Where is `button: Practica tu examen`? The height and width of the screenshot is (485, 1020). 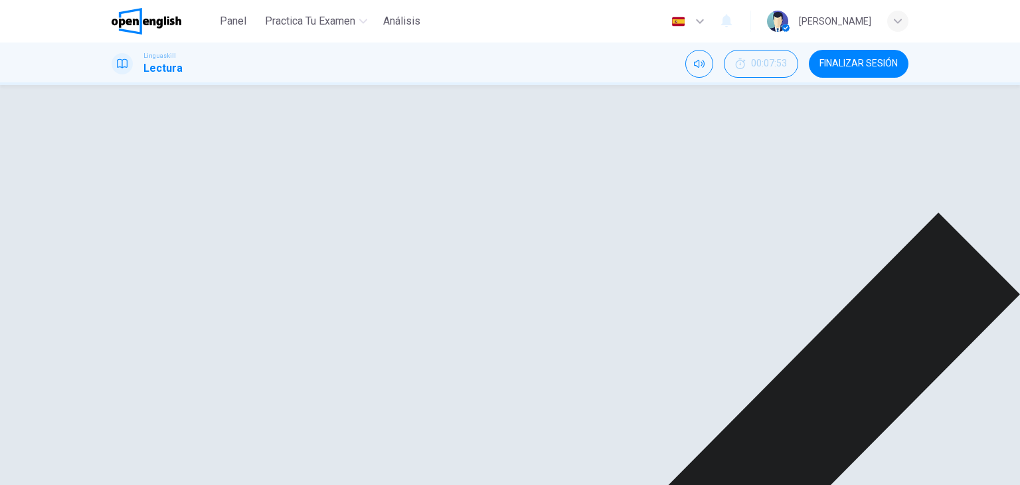 button: Practica tu examen is located at coordinates (316, 21).